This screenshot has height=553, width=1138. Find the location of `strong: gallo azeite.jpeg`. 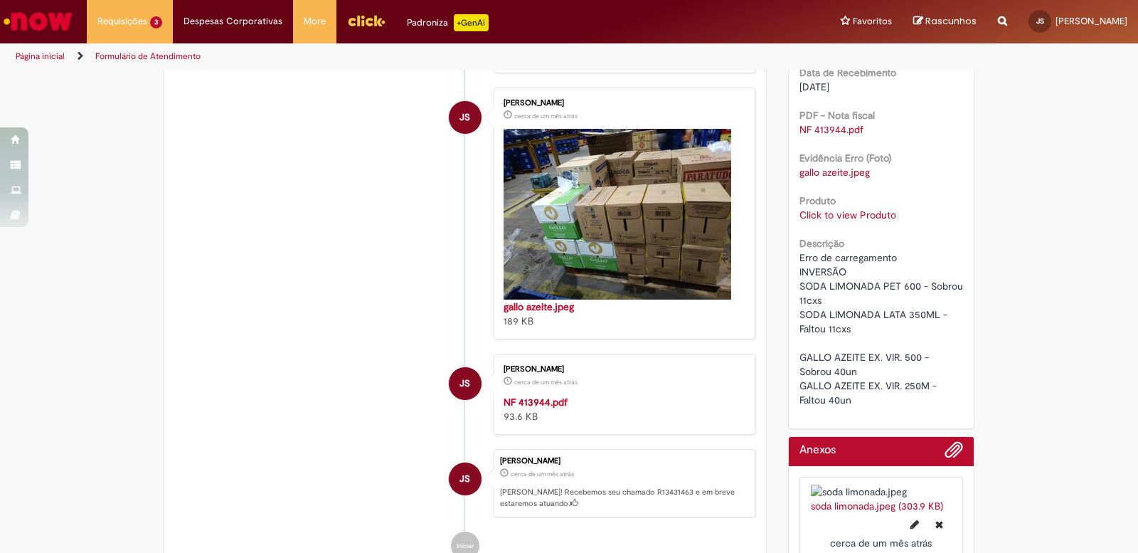

strong: gallo azeite.jpeg is located at coordinates (539, 307).